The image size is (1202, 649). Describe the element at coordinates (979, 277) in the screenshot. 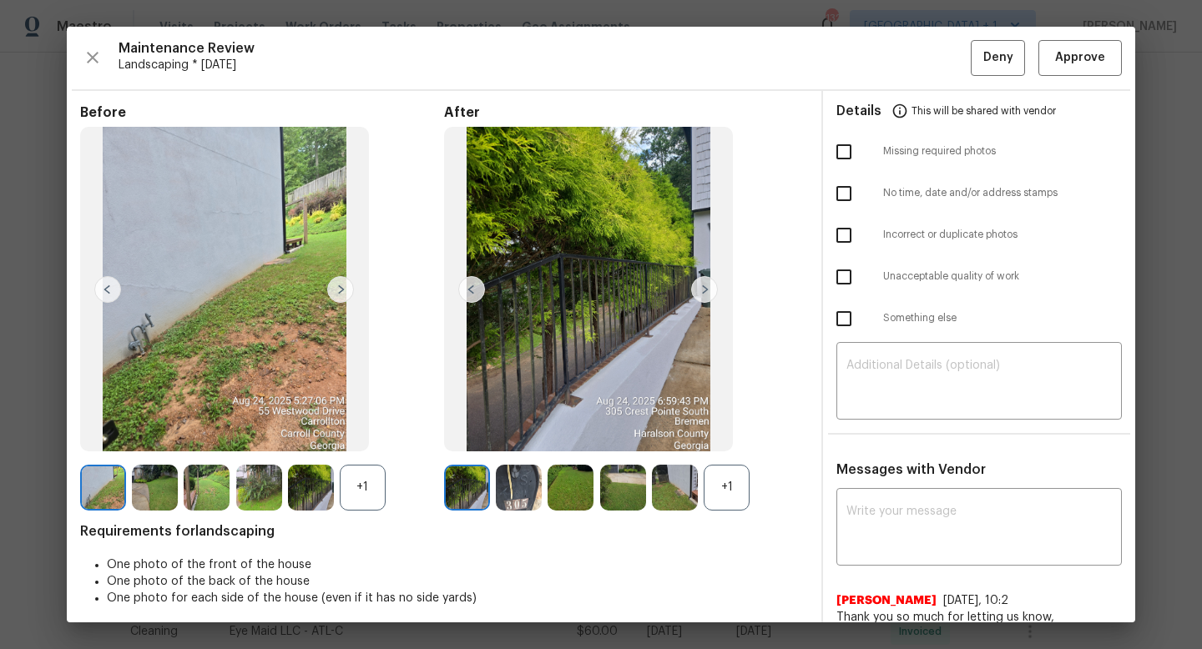

I see `div: Unacceptable quality of work` at that location.